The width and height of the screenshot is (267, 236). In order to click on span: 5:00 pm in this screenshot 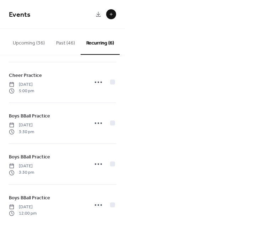, I will do `click(21, 91)`.